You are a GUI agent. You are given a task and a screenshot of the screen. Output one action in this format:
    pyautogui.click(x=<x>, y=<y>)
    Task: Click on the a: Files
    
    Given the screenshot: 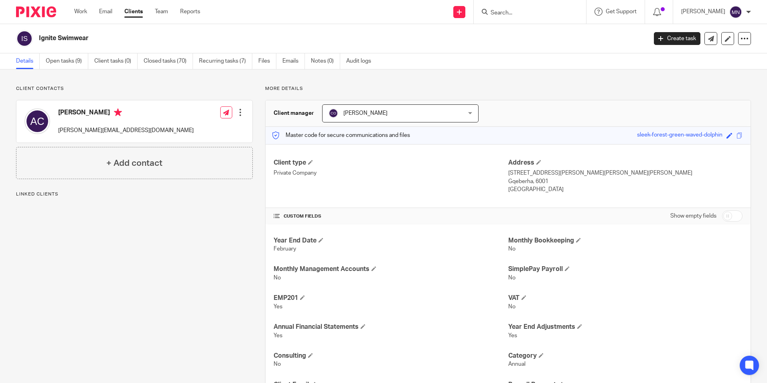 What is the action you would take?
    pyautogui.click(x=267, y=61)
    